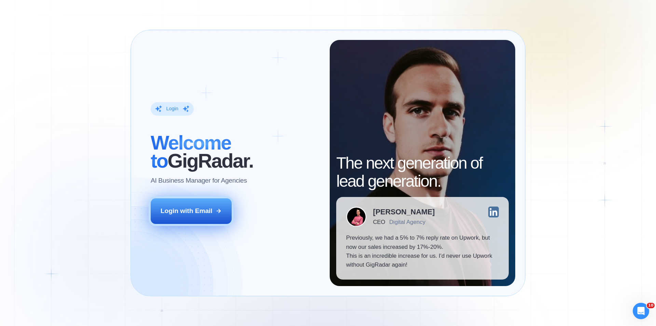 Image resolution: width=656 pixels, height=326 pixels. What do you see at coordinates (191, 152) in the screenshot?
I see `span: Welcome to` at bounding box center [191, 152].